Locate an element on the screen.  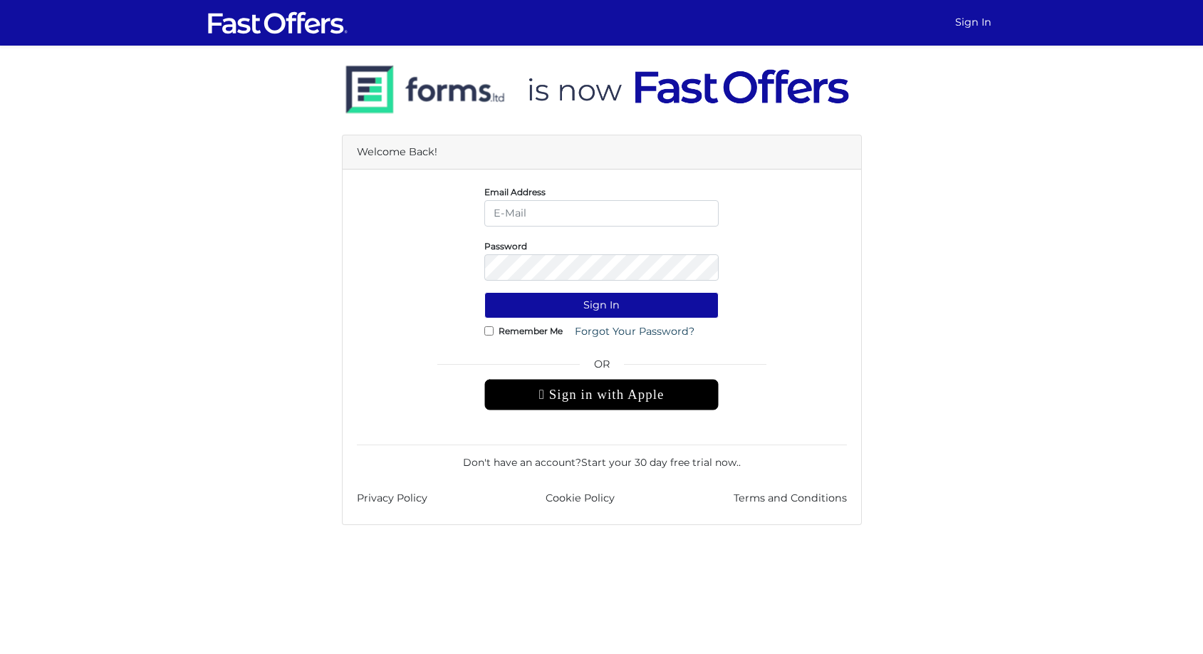
a: Forgot Your Password? is located at coordinates (635, 331).